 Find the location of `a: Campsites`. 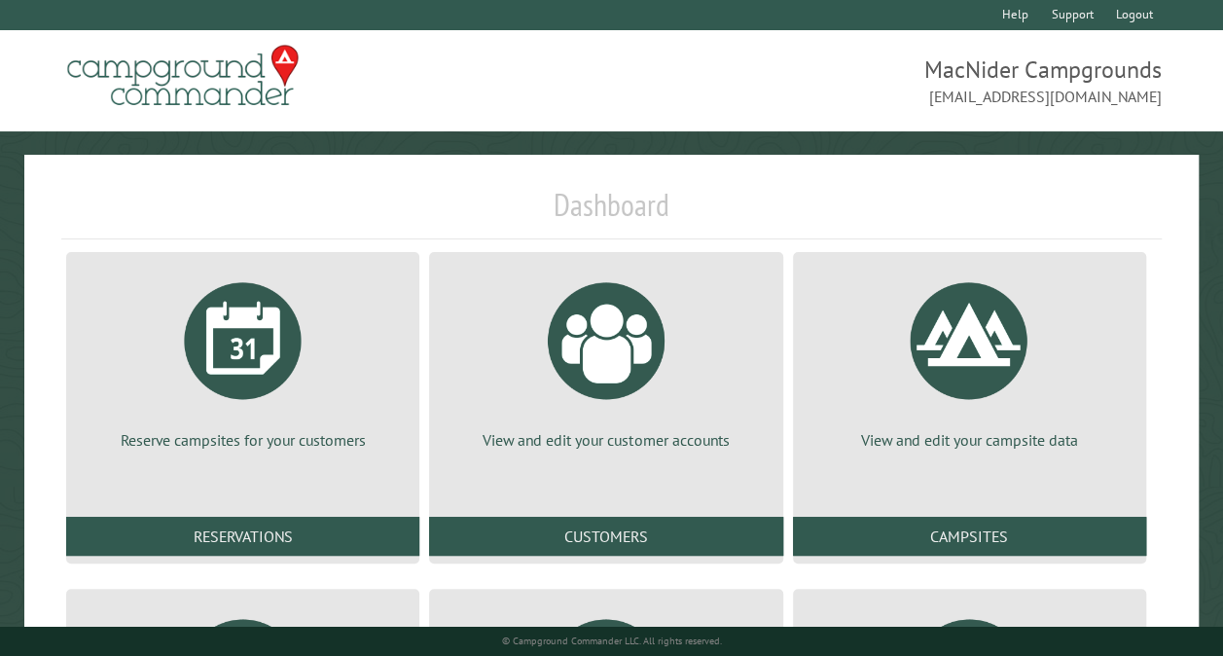

a: Campsites is located at coordinates (969, 536).